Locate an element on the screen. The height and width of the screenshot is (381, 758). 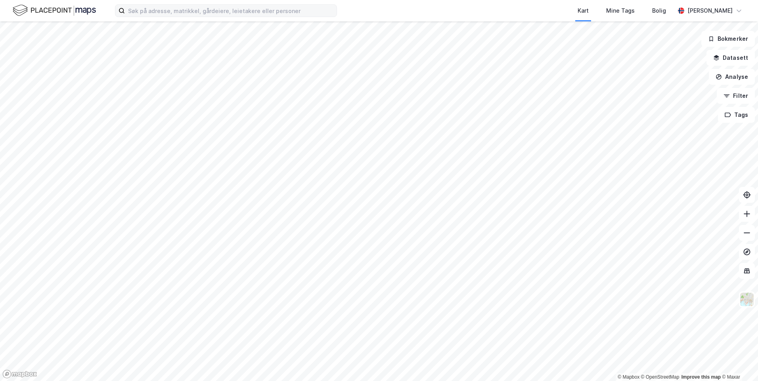
a: OpenStreetMap is located at coordinates (660, 377).